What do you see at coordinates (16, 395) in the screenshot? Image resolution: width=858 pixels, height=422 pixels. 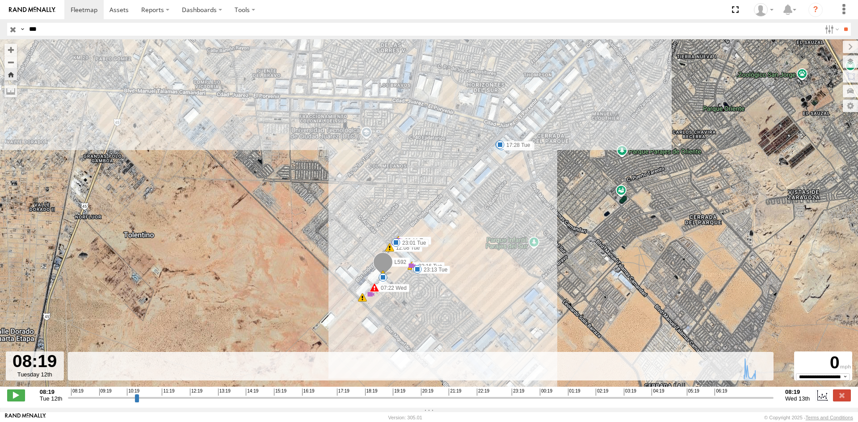 I see `label: Play/Stop` at bounding box center [16, 395].